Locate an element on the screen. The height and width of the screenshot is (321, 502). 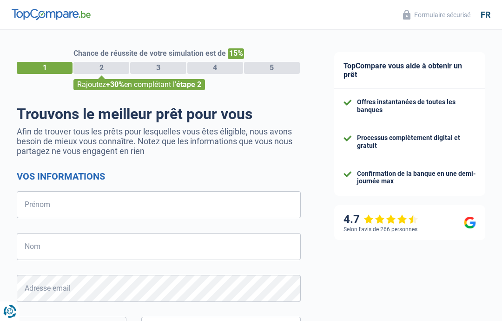
img: TopCompare Logo is located at coordinates (51, 14).